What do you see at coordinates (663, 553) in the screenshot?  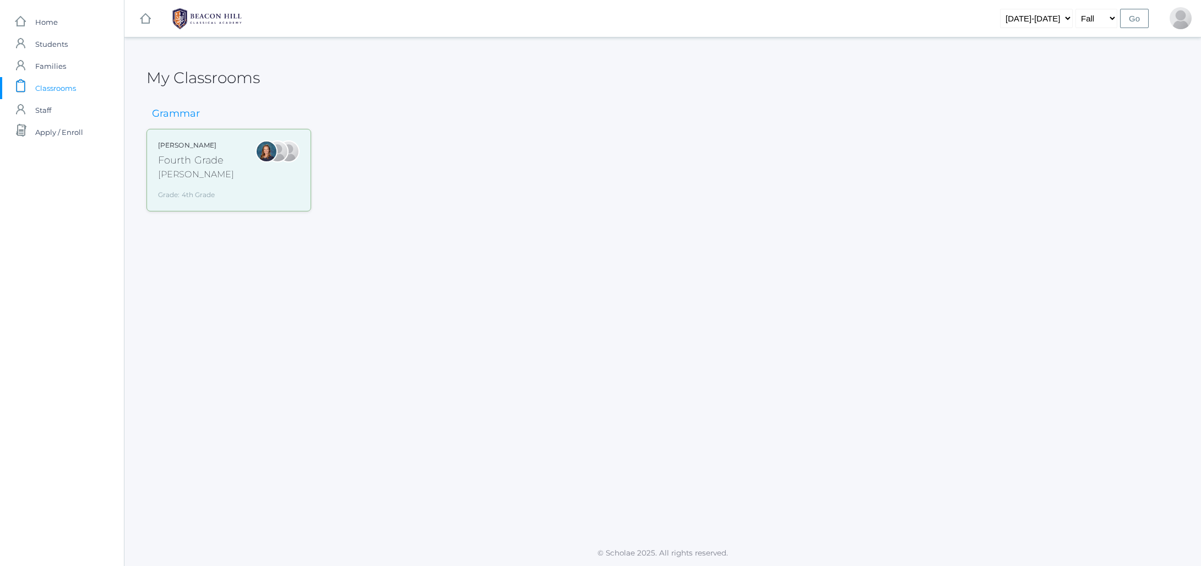 I see `p: © Scholae 2025. All rights reserved.` at bounding box center [663, 553].